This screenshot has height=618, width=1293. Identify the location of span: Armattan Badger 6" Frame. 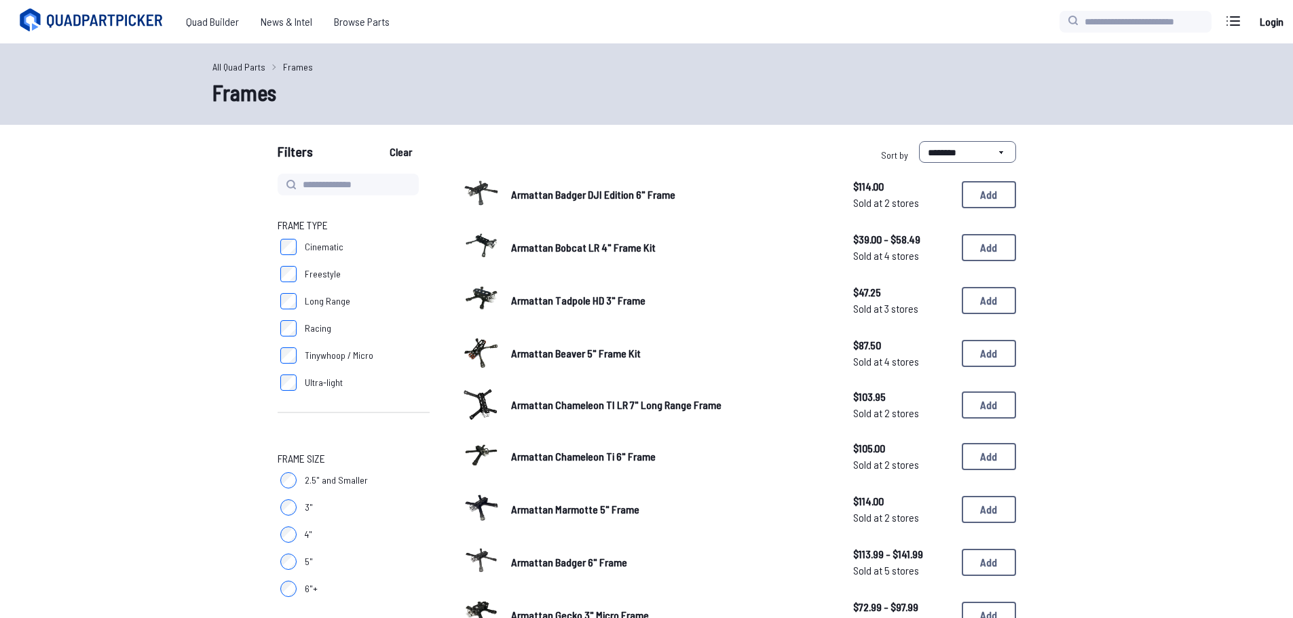
(569, 562).